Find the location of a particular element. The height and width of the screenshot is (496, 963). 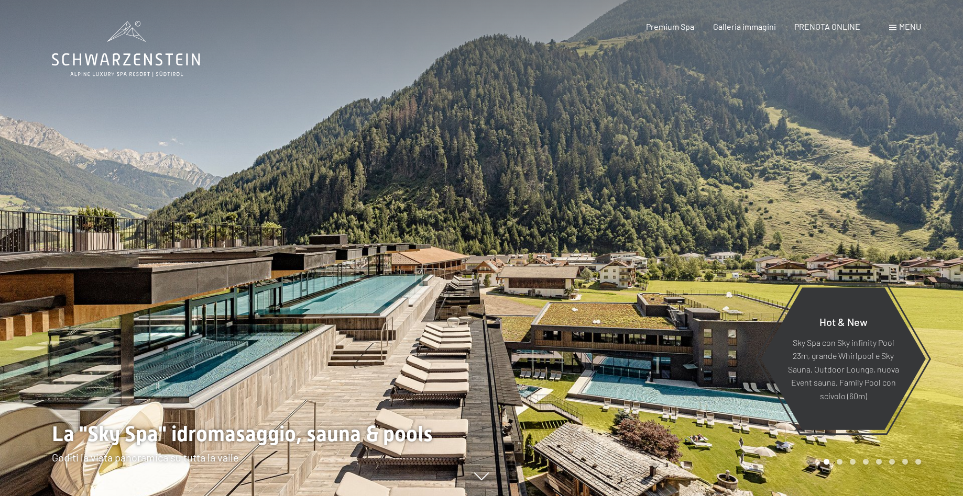

span: Premium Spa is located at coordinates (670, 26).